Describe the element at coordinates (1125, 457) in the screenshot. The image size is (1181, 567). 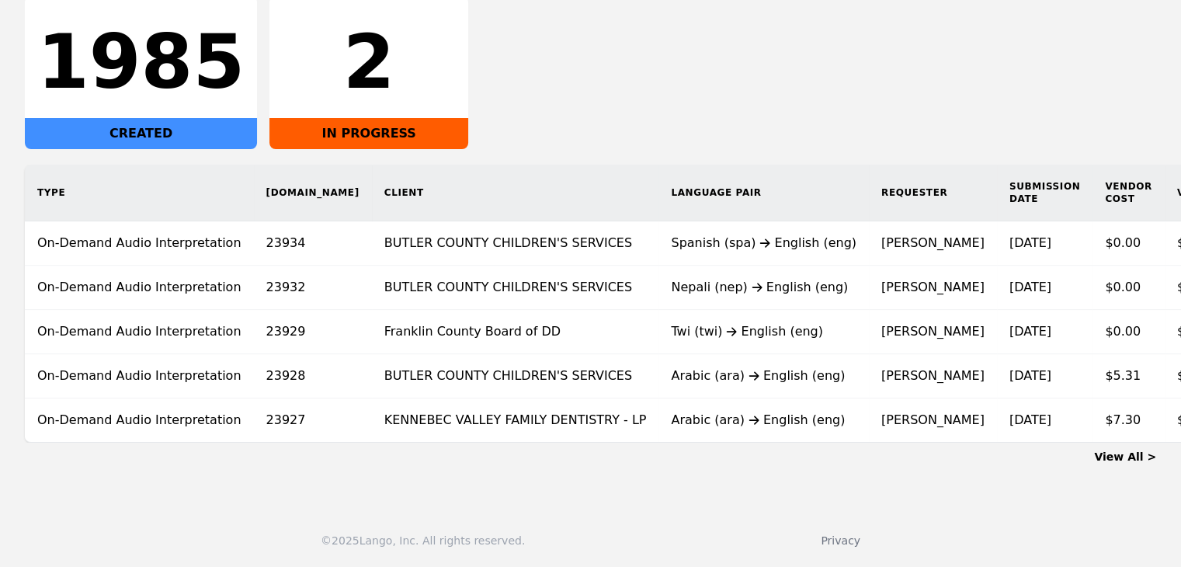
I see `a: View All >` at that location.